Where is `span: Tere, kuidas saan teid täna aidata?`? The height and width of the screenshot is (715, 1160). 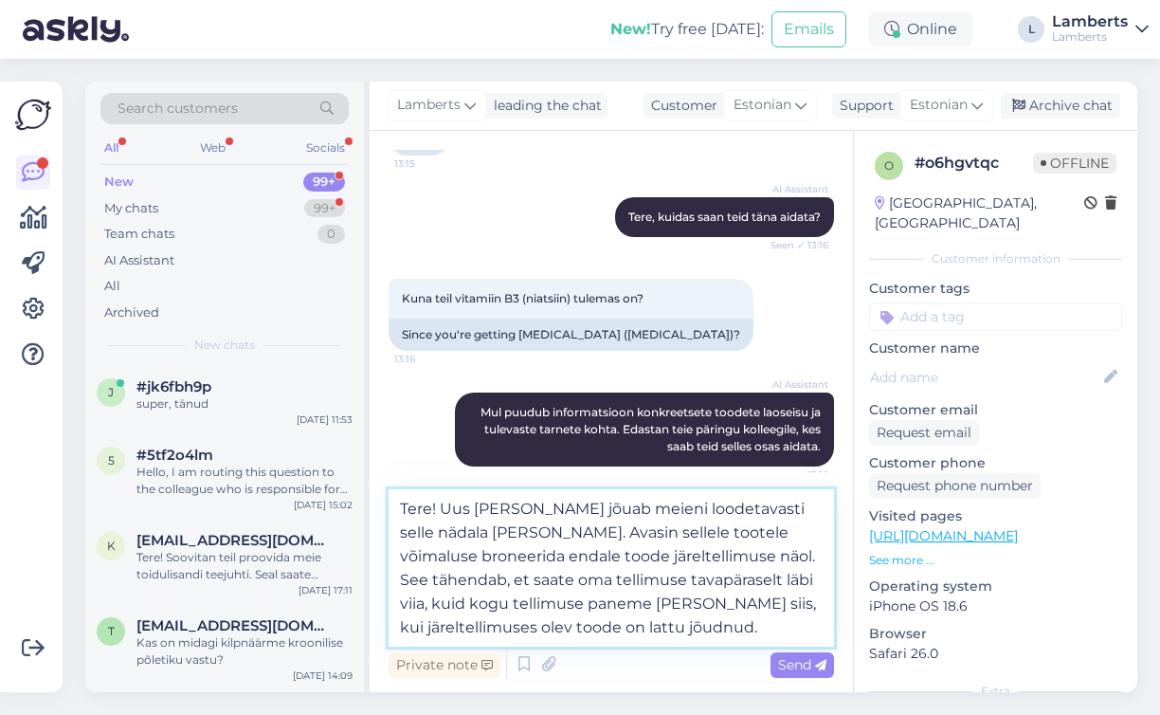 span: Tere, kuidas saan teid täna aidata? is located at coordinates (724, 216).